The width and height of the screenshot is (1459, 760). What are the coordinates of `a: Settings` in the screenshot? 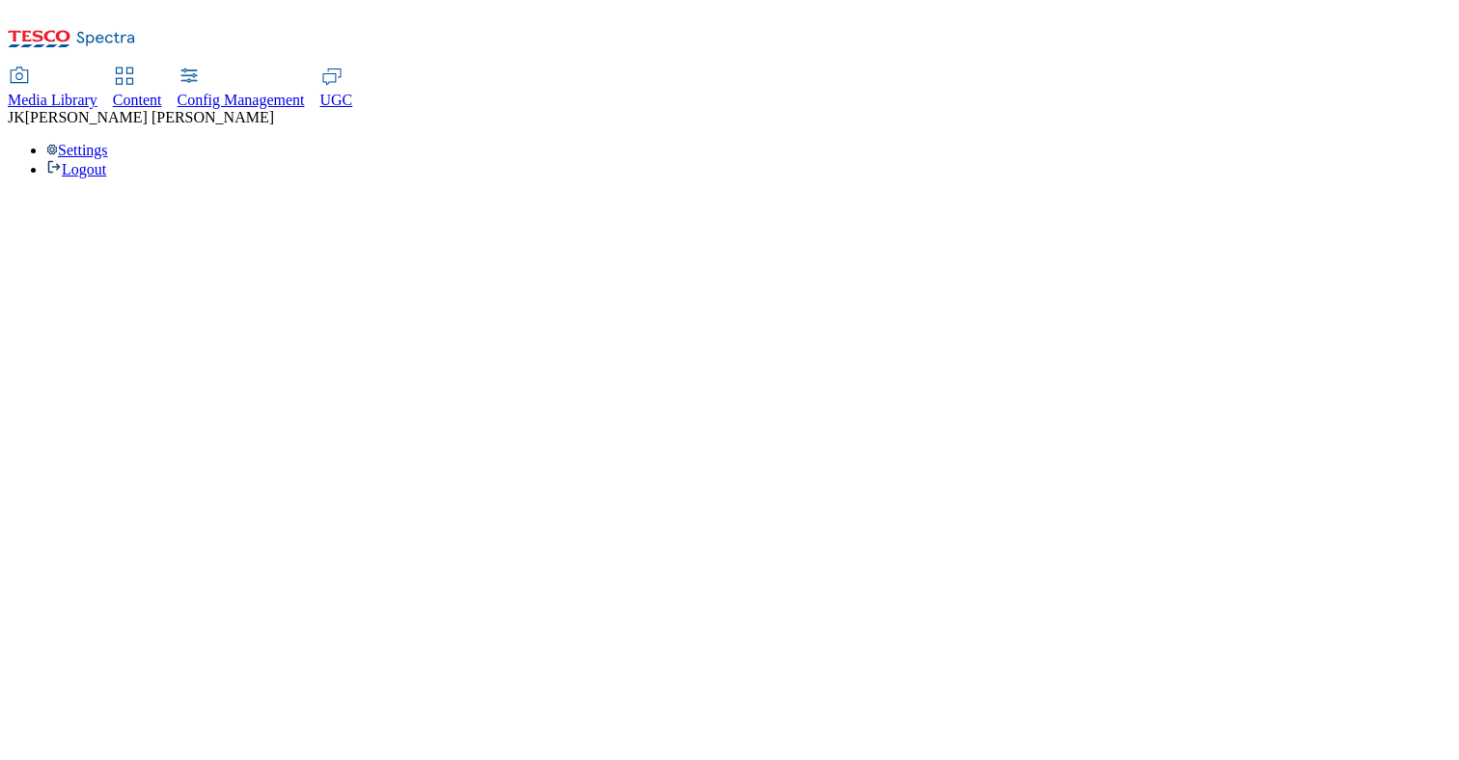 It's located at (77, 150).